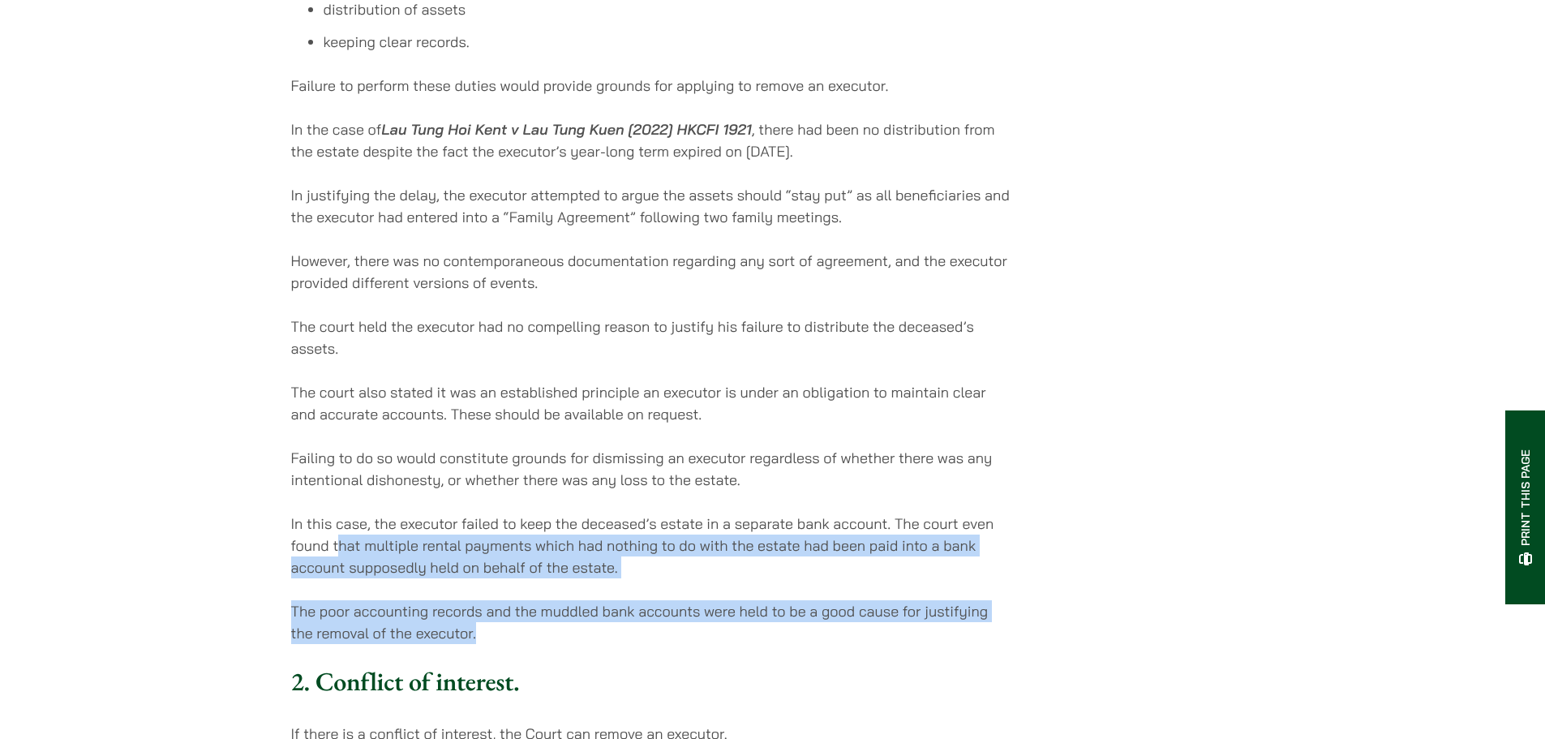 The width and height of the screenshot is (1545, 739). I want to click on p: The court also stated it was an established principle an executor is under an obligation to maint..., so click(652, 403).